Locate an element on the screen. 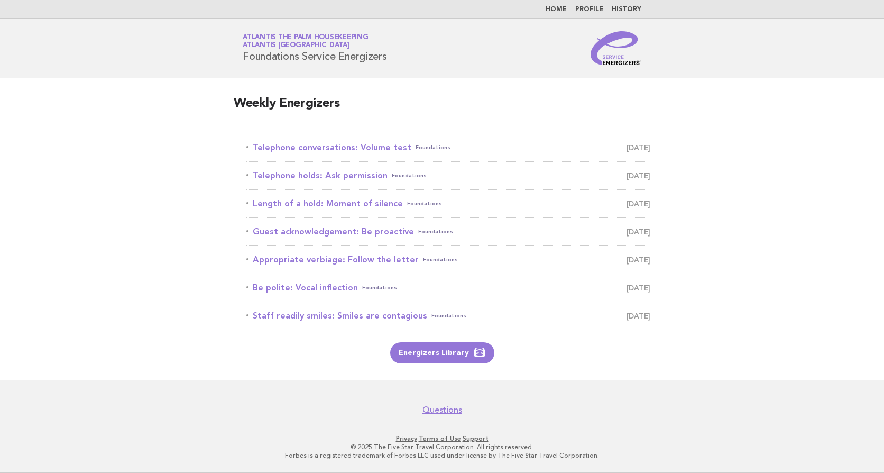 This screenshot has width=884, height=473. img: Service Energizers is located at coordinates (616, 48).